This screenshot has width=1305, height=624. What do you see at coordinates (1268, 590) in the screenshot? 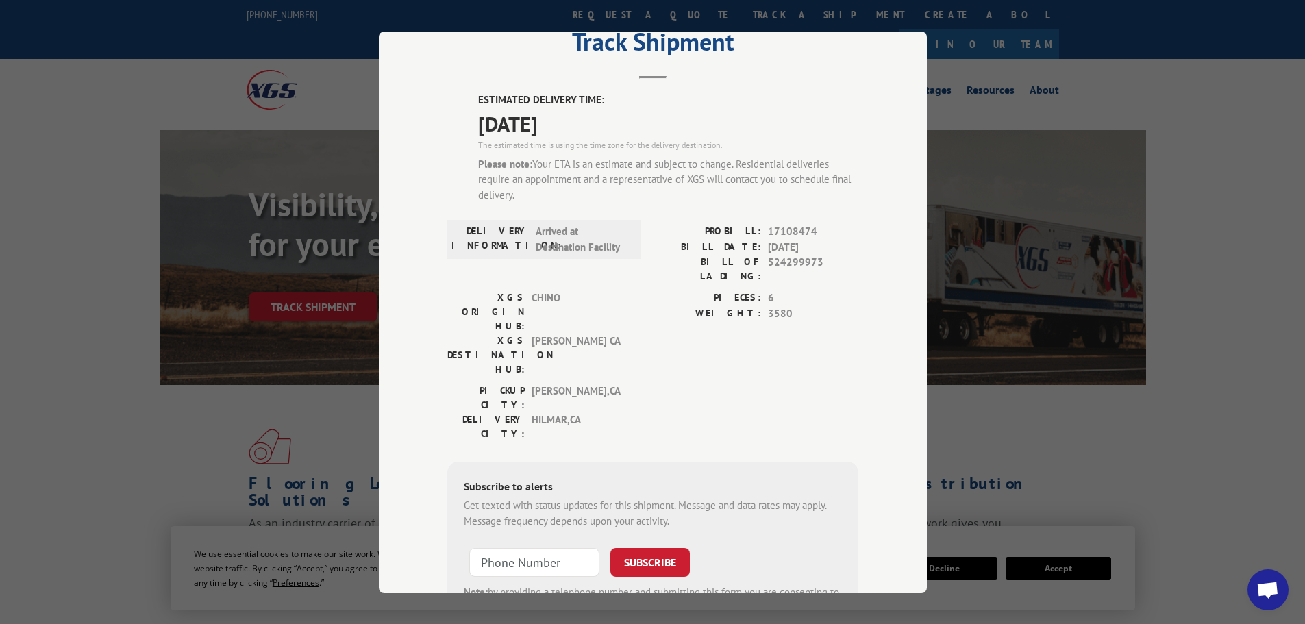
I see `a: Open chat` at bounding box center [1268, 590].